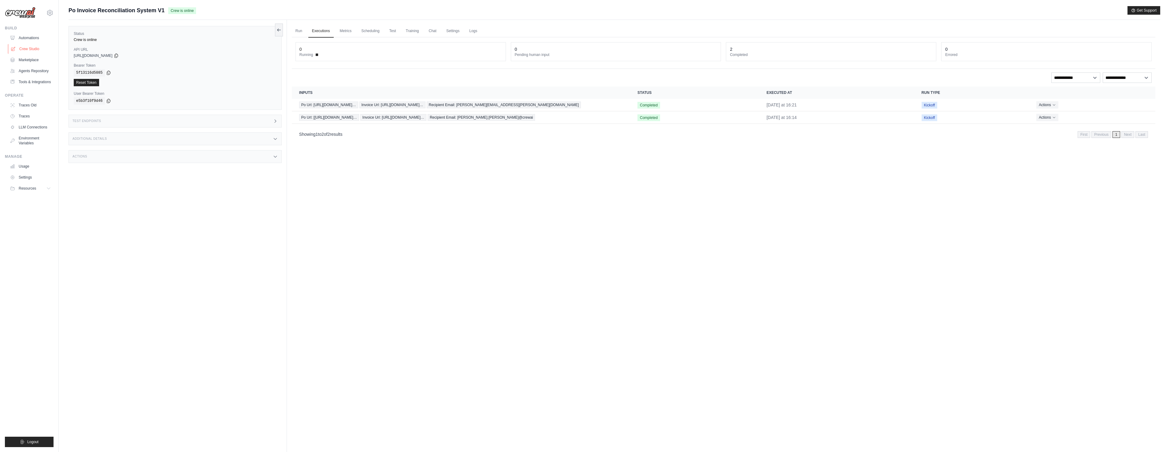 The image size is (1170, 452). Describe the element at coordinates (33, 442) in the screenshot. I see `span: Logout` at that location.